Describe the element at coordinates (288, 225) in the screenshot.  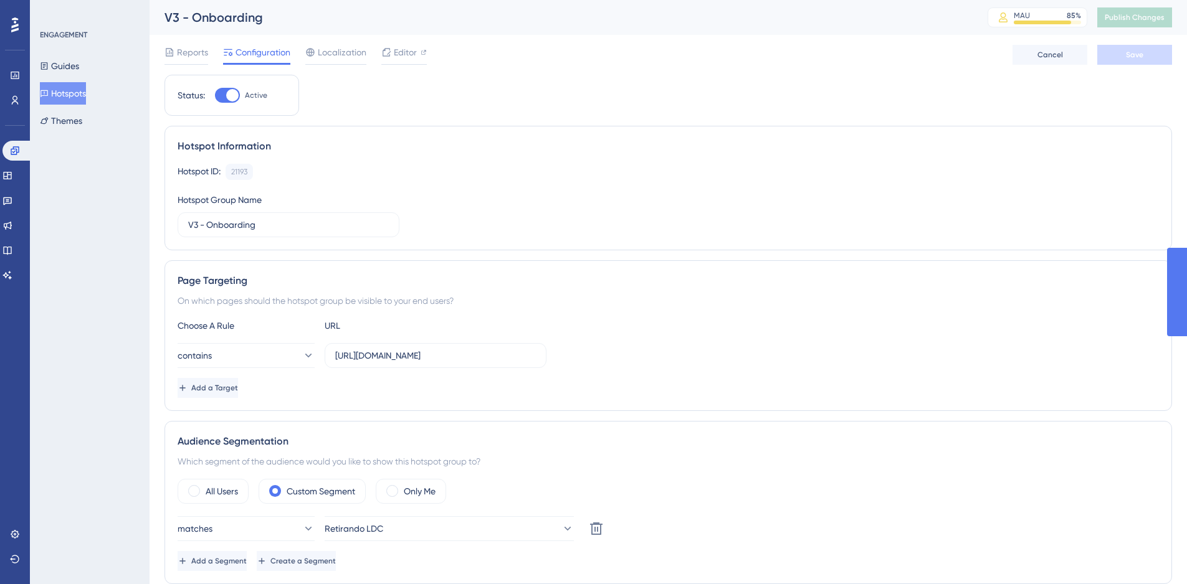
I see `input: Type your Hotspot Group Name here` at that location.